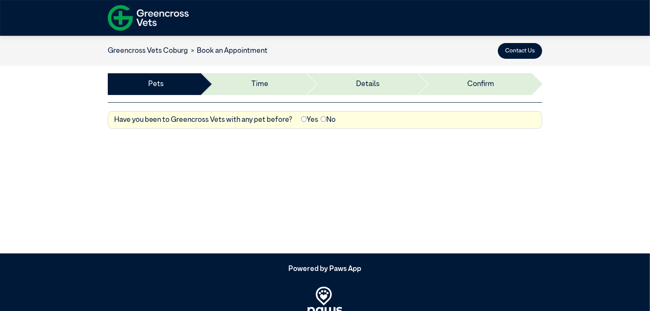  What do you see at coordinates (228, 51) in the screenshot?
I see `li: Book an Appointment` at bounding box center [228, 51].